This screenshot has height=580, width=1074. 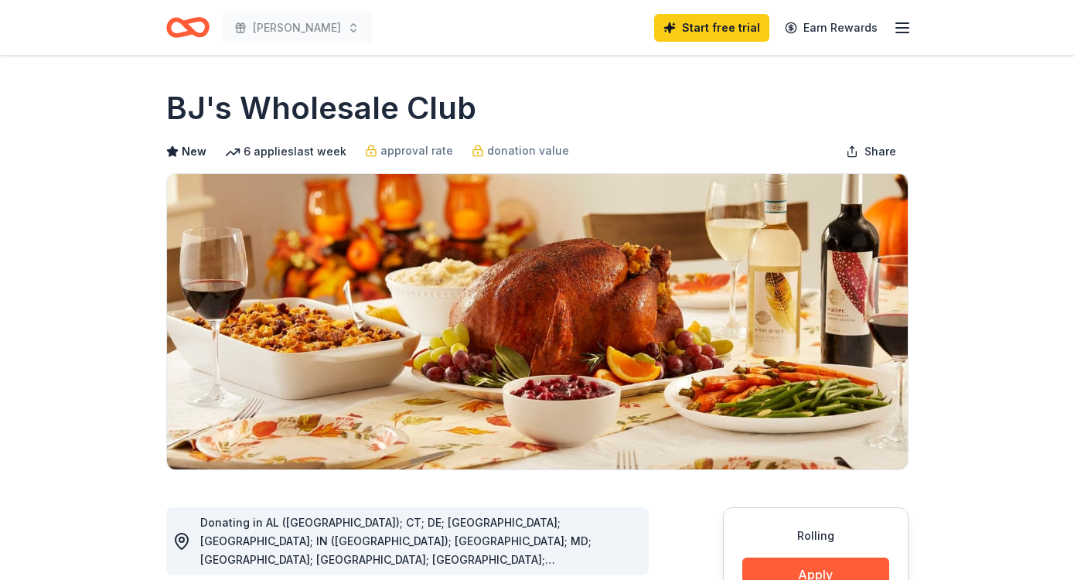 What do you see at coordinates (285, 152) in the screenshot?
I see `div: 6 applies last week` at bounding box center [285, 152].